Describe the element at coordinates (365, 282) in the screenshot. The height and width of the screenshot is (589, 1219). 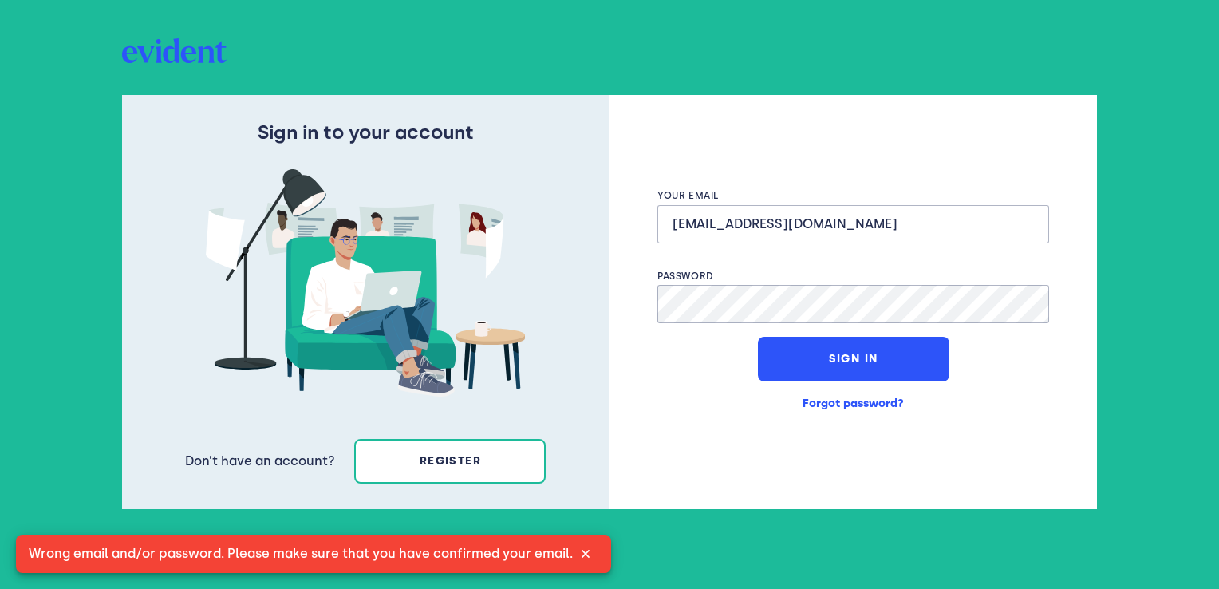
I see `img: man` at that location.